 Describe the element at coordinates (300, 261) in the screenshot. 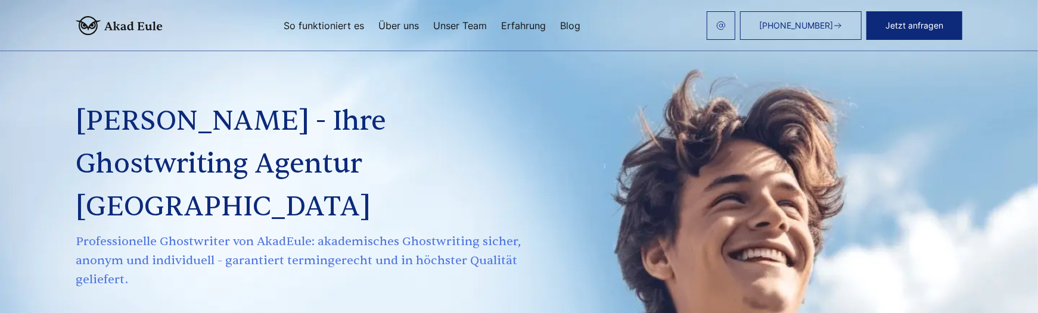

I see `span: Professionelle Ghostwriter von AkadEule: akademisches Ghostwriting sicher, anonym und individuell...` at that location.